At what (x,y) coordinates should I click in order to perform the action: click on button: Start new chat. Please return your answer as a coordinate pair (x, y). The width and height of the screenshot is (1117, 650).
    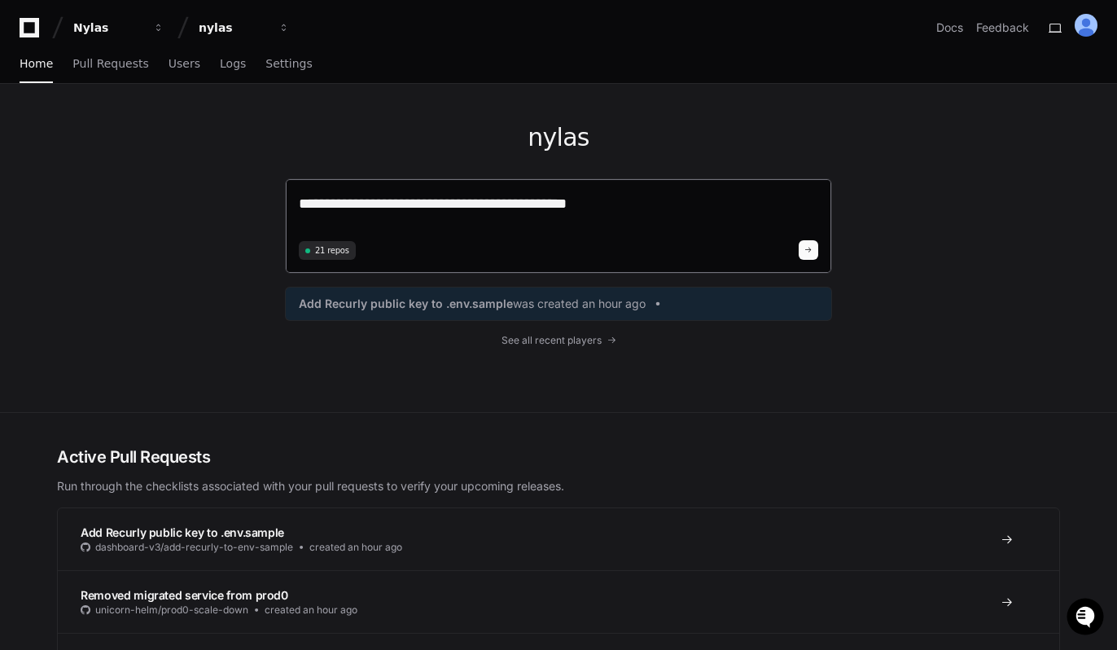
    Looking at the image, I should click on (287, 136).